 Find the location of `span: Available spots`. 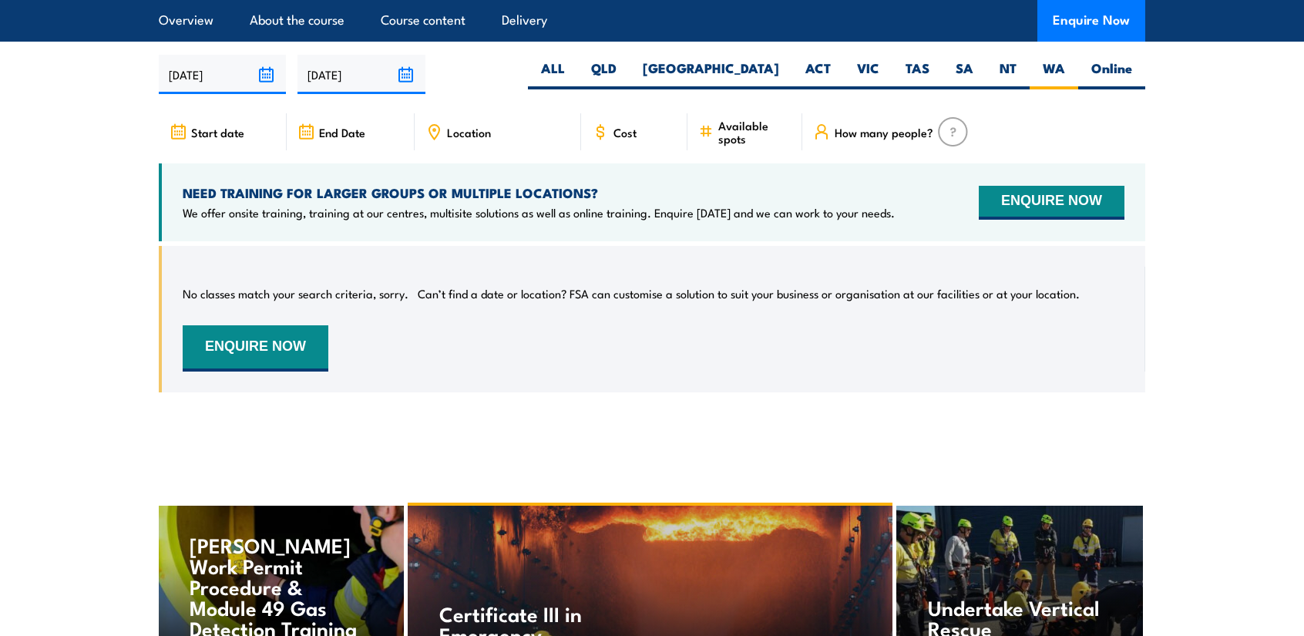

span: Available spots is located at coordinates (754, 132).